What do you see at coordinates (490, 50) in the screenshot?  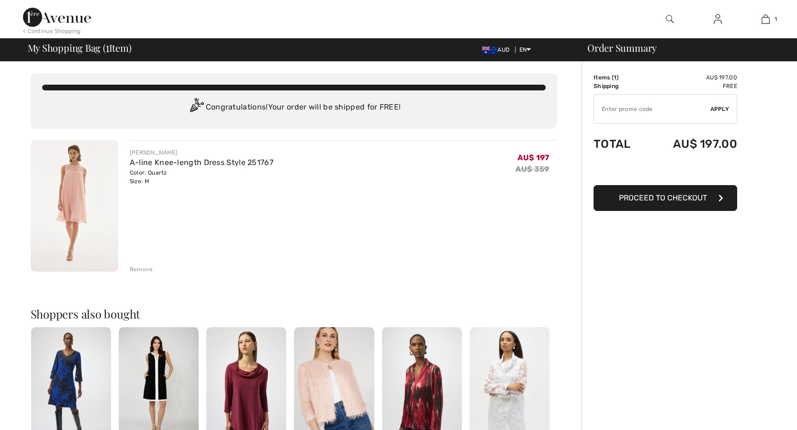 I see `img: Australian Dollar` at bounding box center [490, 50].